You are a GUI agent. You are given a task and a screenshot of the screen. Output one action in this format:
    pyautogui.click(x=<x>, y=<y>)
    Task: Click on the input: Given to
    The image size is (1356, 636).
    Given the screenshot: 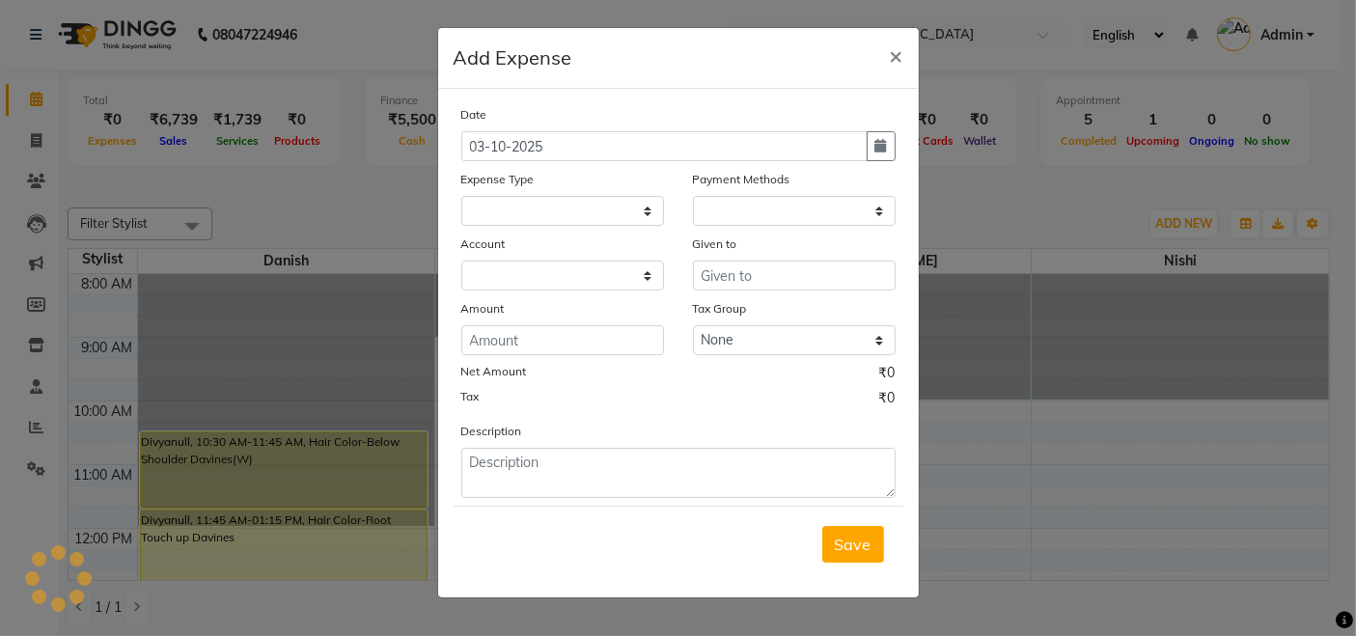 What is the action you would take?
    pyautogui.click(x=795, y=275)
    